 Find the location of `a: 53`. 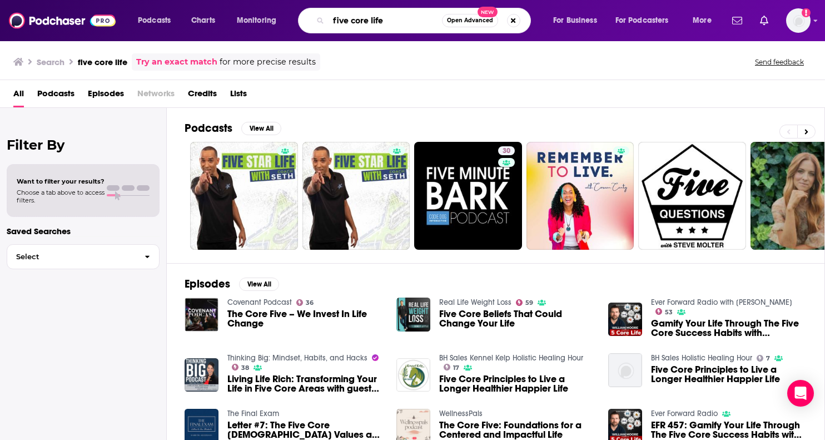

a: 53 is located at coordinates (664, 311).